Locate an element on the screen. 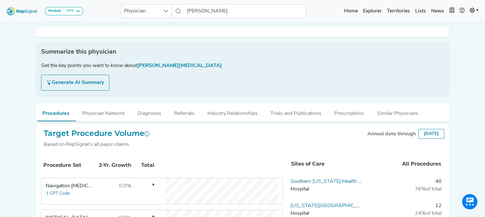 This screenshot has width=485, height=217. div: Hospital is located at coordinates (327, 189).